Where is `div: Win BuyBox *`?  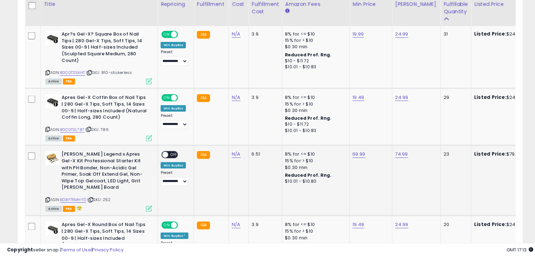
div: Win BuyBox * is located at coordinates (173, 236).